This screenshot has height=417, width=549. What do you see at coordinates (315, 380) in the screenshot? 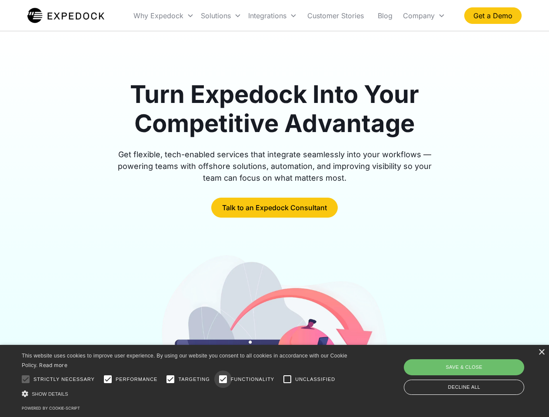
I see `span: Unclassified` at bounding box center [315, 380].